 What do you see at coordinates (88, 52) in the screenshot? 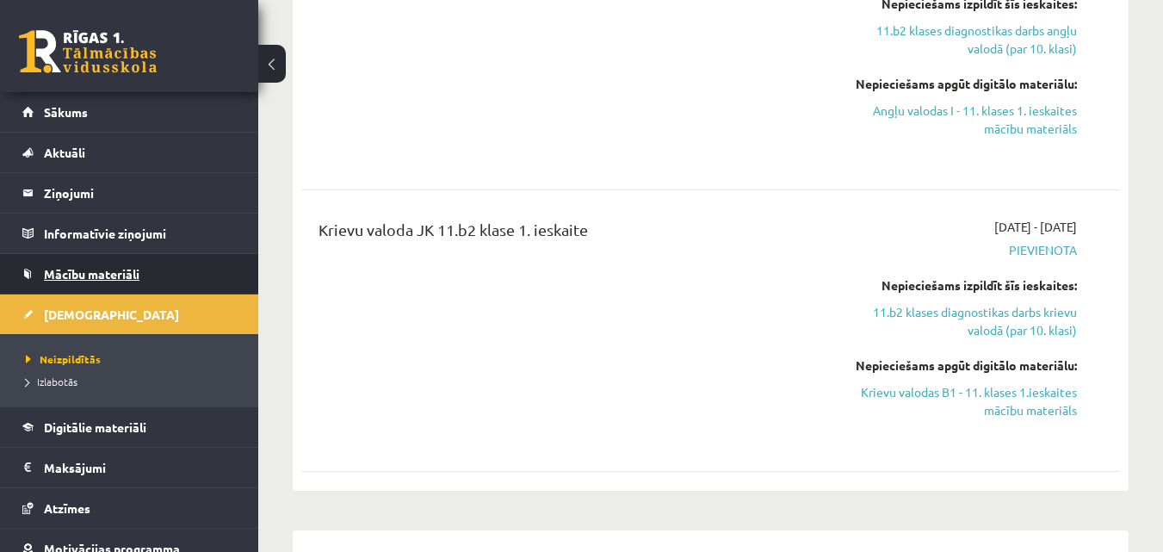
I see `a: Rīgas 1. Tālmācības vidusskola` at bounding box center [88, 52].